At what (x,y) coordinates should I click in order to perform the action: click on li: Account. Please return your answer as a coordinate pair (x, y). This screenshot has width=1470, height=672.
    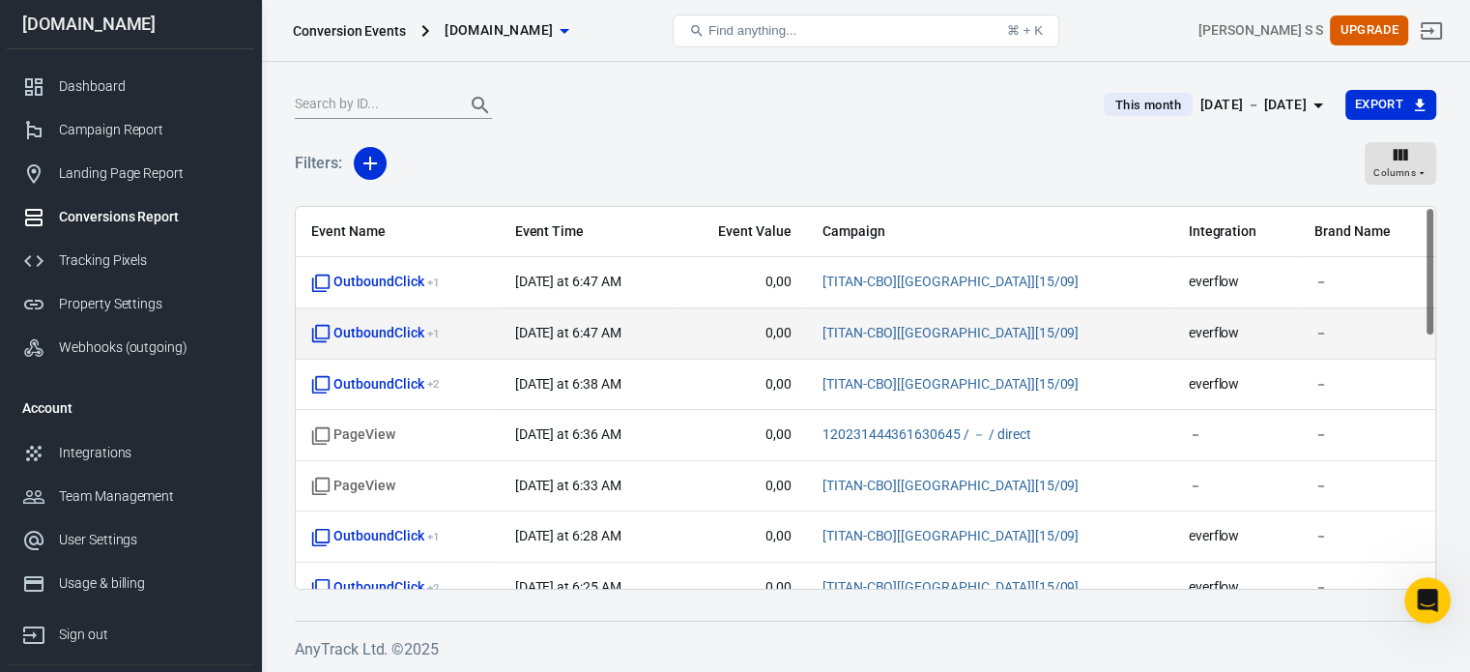
    Looking at the image, I should click on (130, 408).